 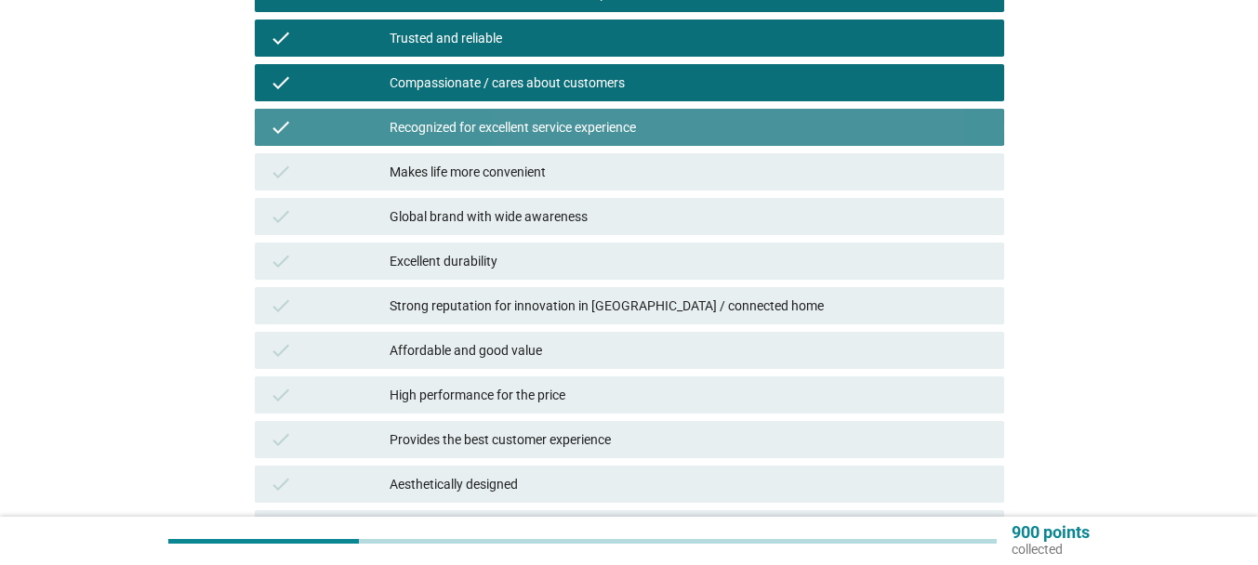 What do you see at coordinates (689, 38) in the screenshot?
I see `div: Trusted and reliable` at bounding box center [689, 38].